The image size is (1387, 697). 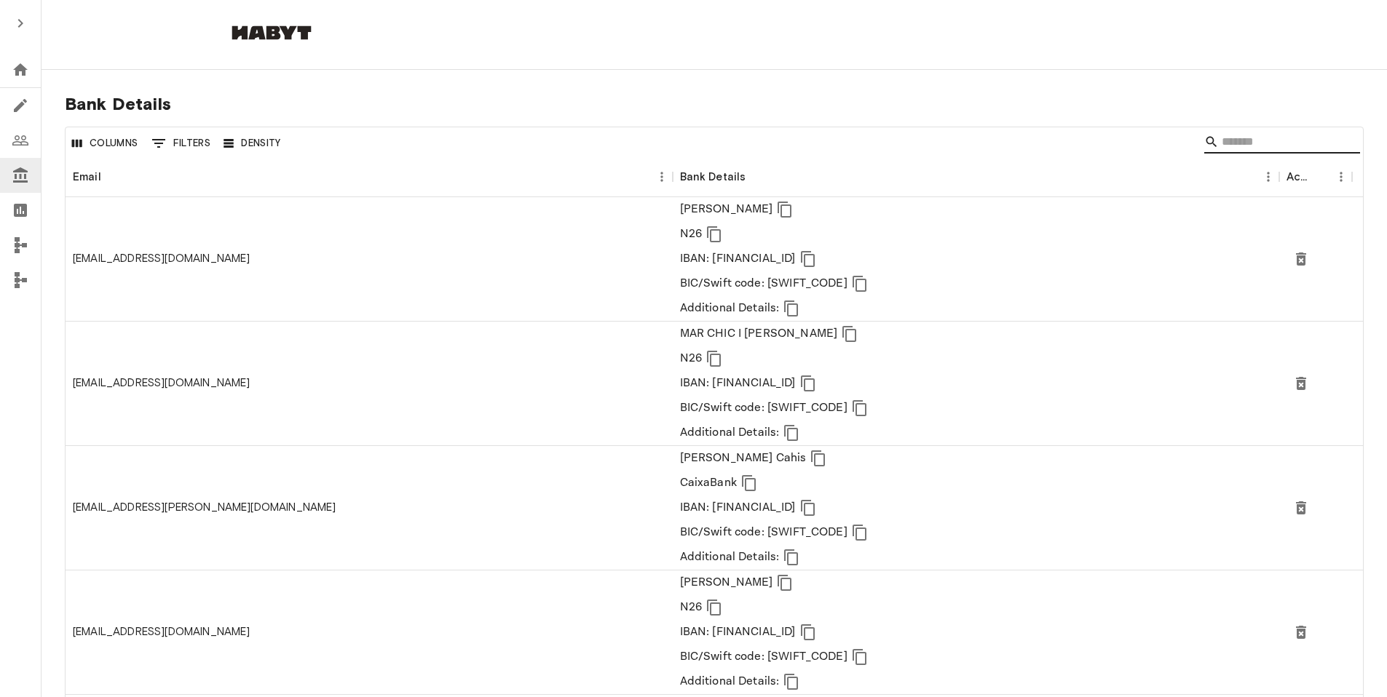 I want to click on img: Habyt, so click(x=271, y=33).